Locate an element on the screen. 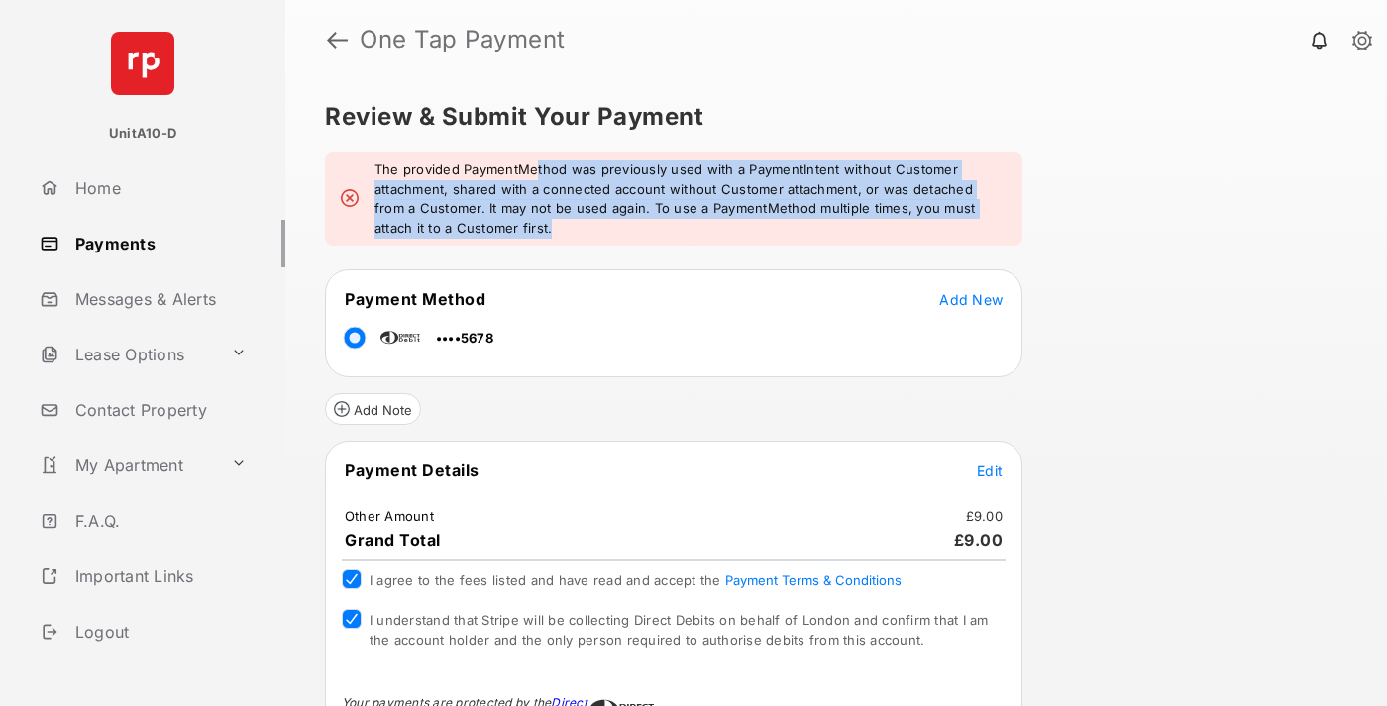 The image size is (1387, 706). span: £9.00 is located at coordinates (979, 540).